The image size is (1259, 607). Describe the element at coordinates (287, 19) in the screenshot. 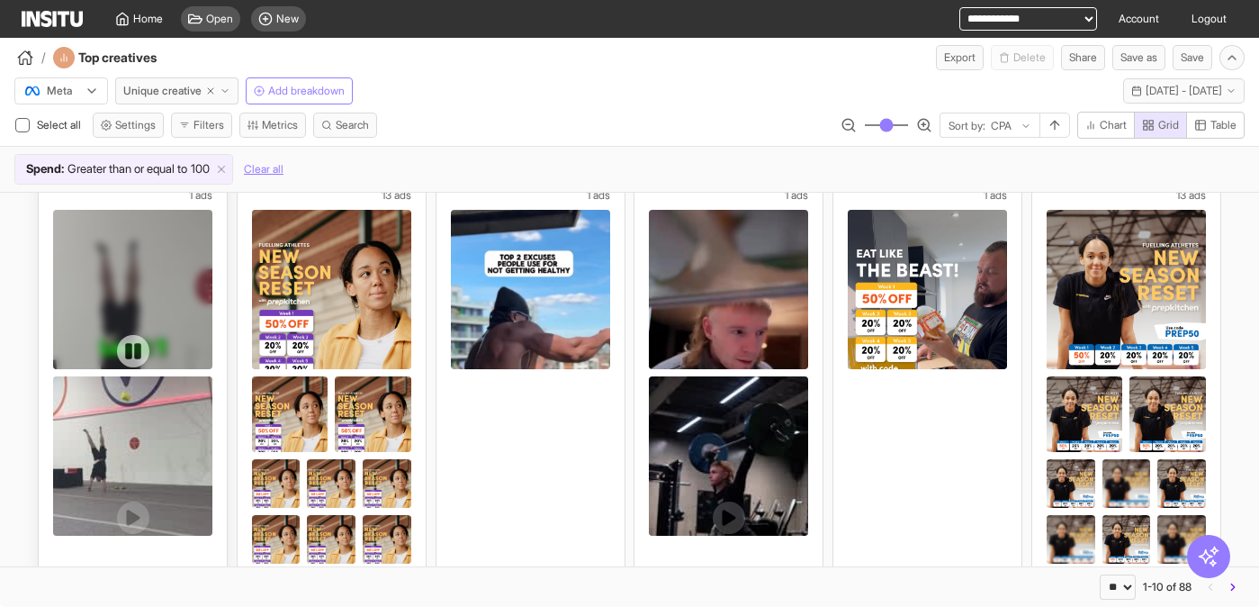

I see `span: New` at that location.